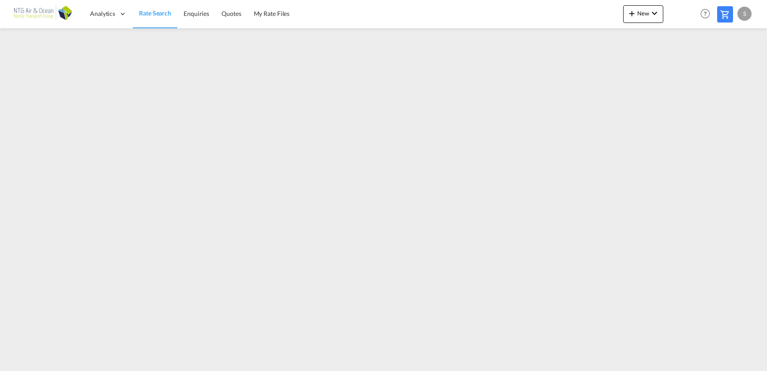  I want to click on span: Quotes, so click(231, 13).